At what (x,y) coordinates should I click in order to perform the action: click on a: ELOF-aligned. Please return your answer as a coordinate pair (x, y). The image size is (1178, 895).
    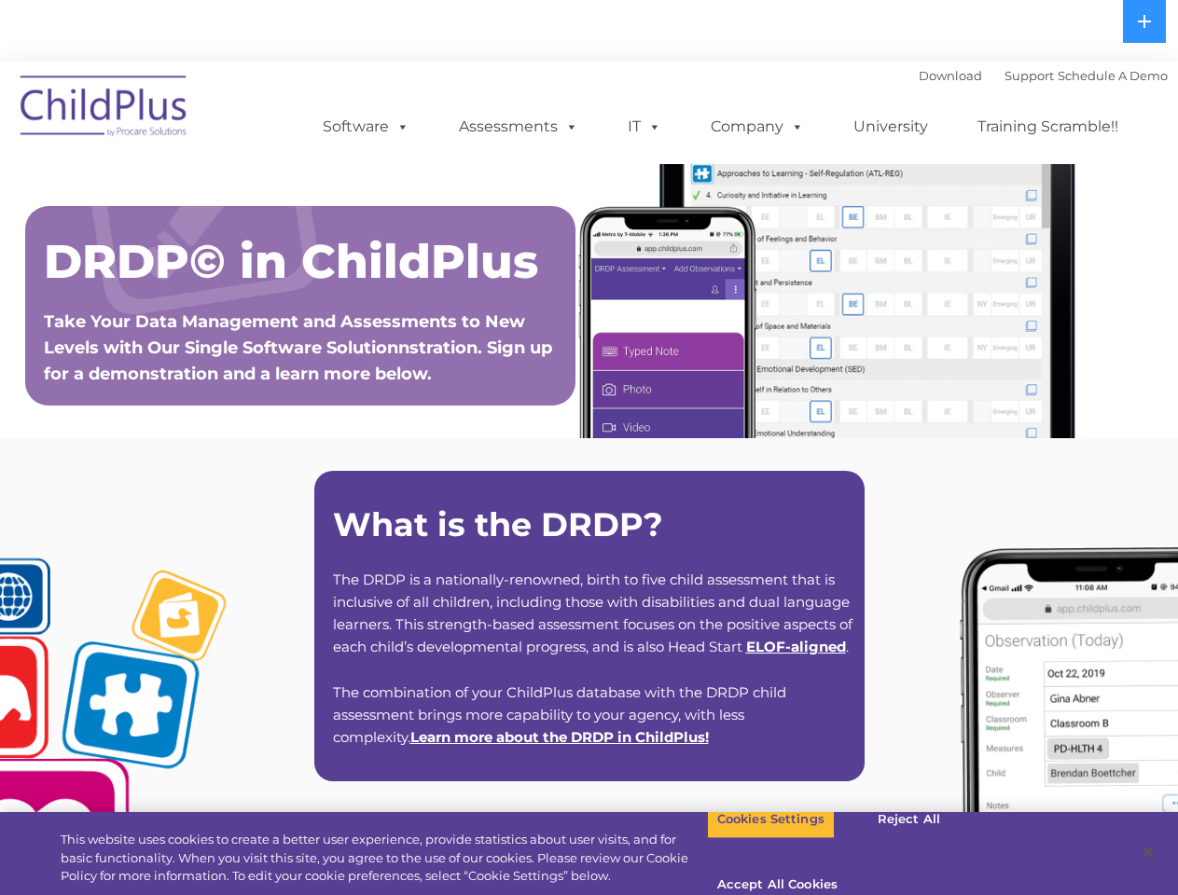
    Looking at the image, I should click on (795, 646).